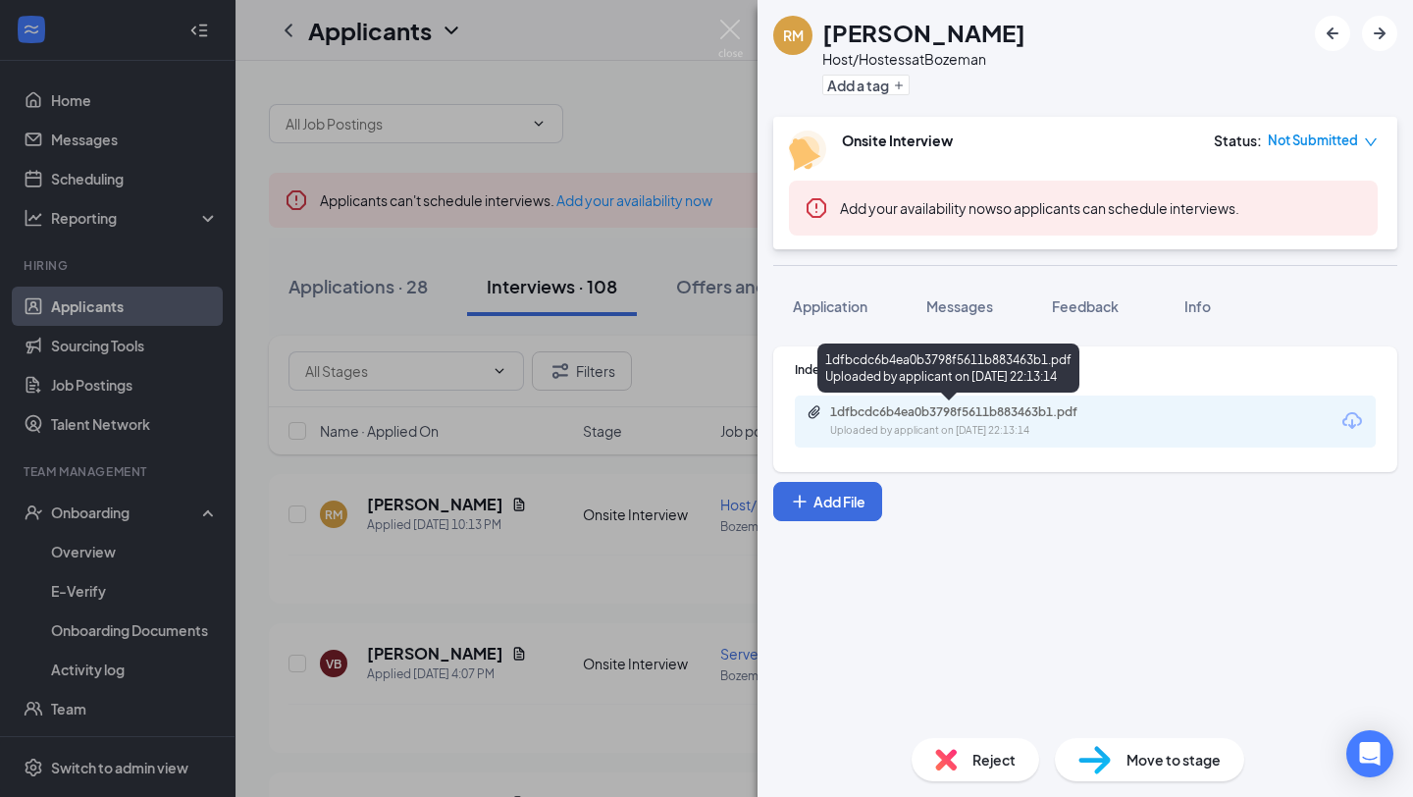  I want to click on button: PlusAdd a tag, so click(866, 84).